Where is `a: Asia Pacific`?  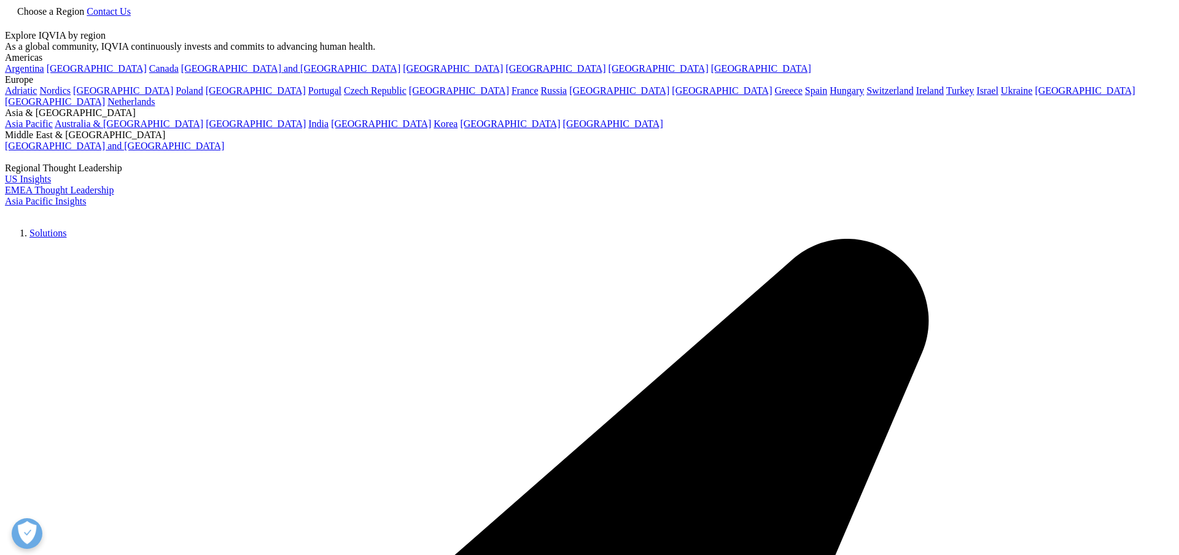 a: Asia Pacific is located at coordinates (29, 123).